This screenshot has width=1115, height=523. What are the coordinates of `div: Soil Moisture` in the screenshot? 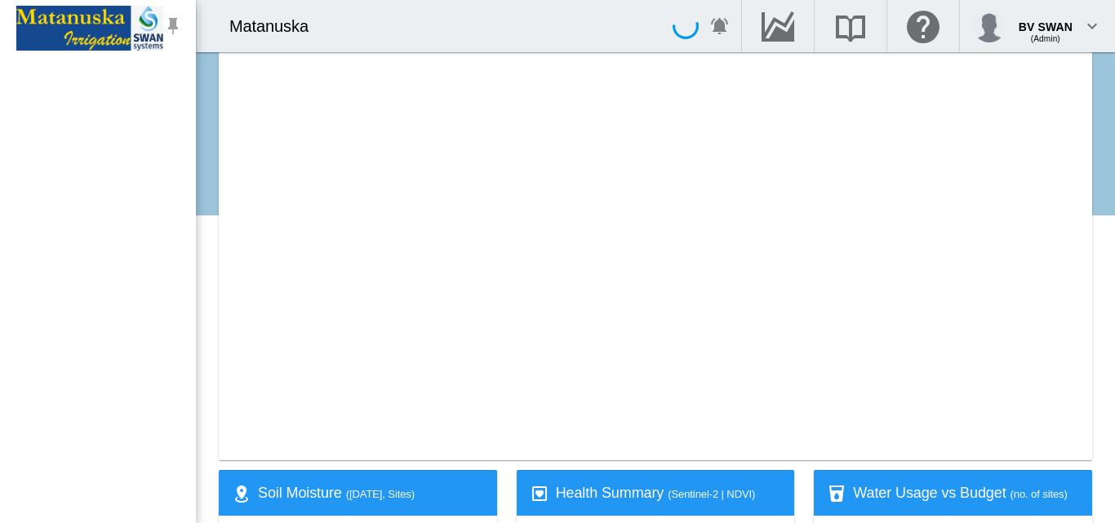 It's located at (371, 493).